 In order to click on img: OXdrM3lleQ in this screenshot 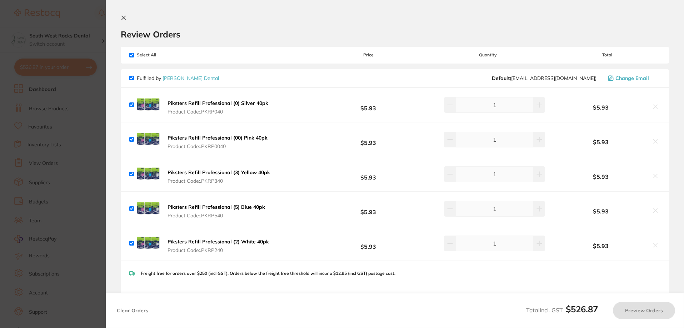, I will do `click(148, 105)`.